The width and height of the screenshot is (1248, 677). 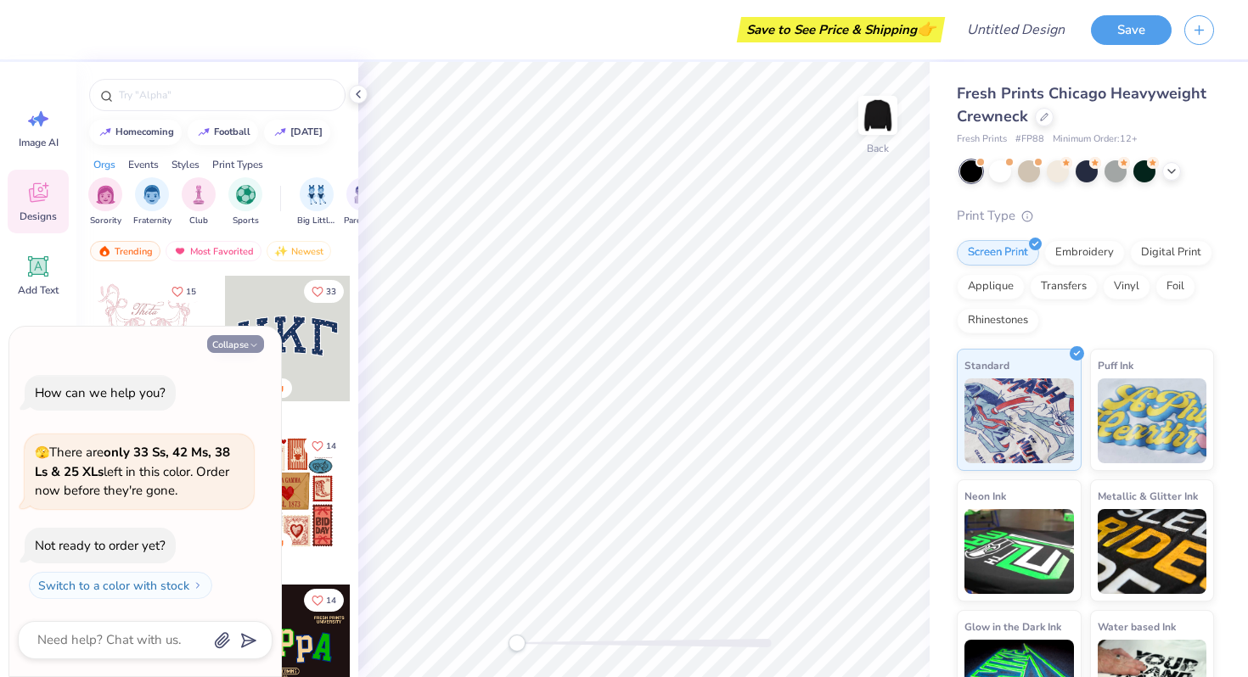 What do you see at coordinates (986, 365) in the screenshot?
I see `span: Standard` at bounding box center [986, 365].